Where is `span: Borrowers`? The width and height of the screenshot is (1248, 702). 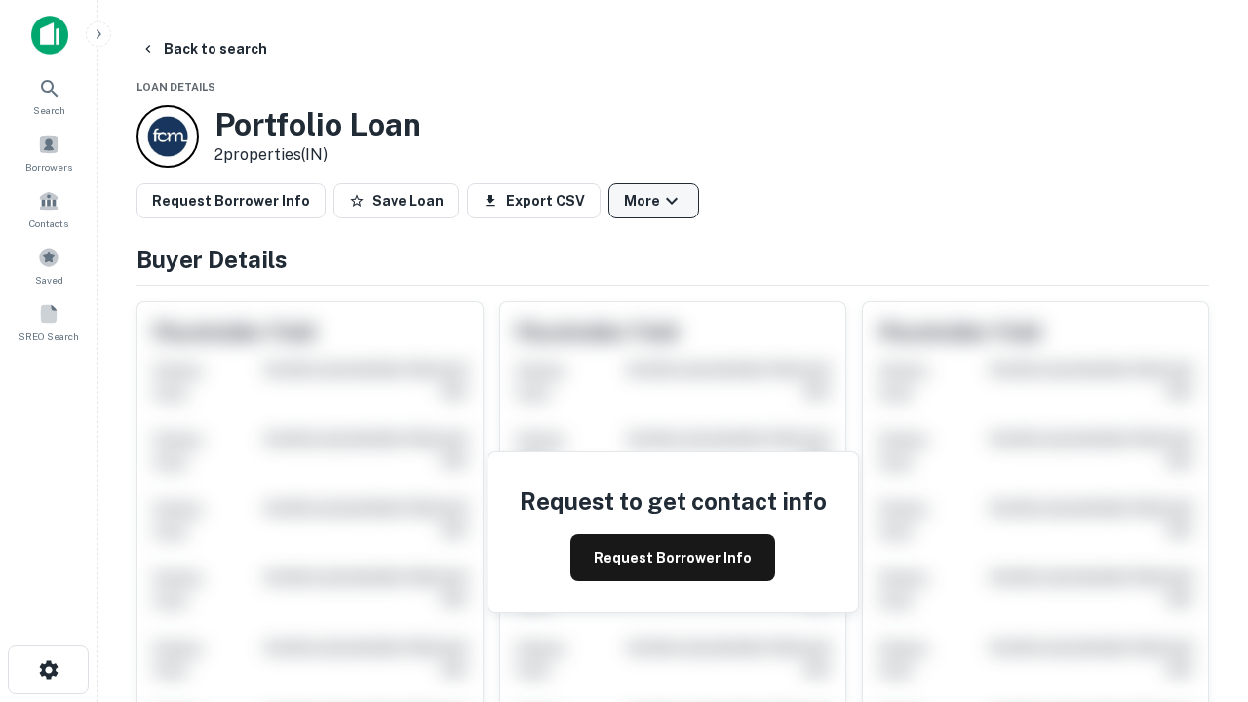
span: Borrowers is located at coordinates (49, 167).